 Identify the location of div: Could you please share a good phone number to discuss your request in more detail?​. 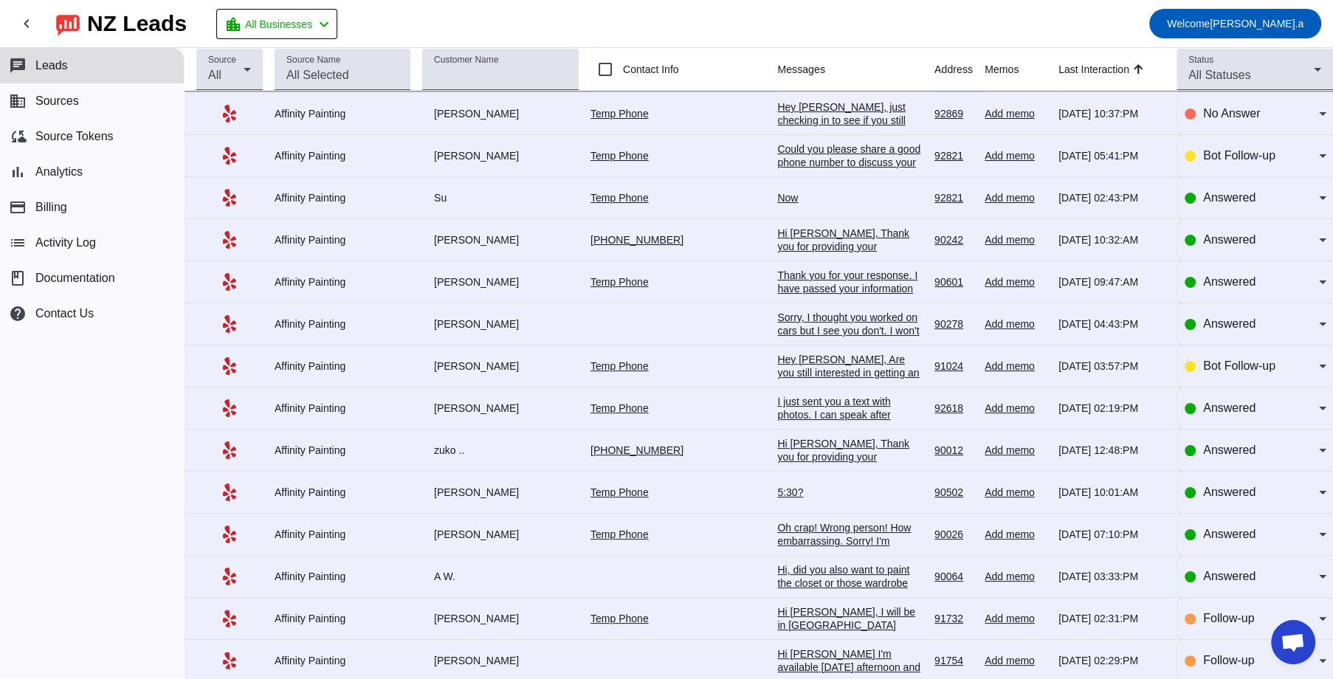
(850, 162).